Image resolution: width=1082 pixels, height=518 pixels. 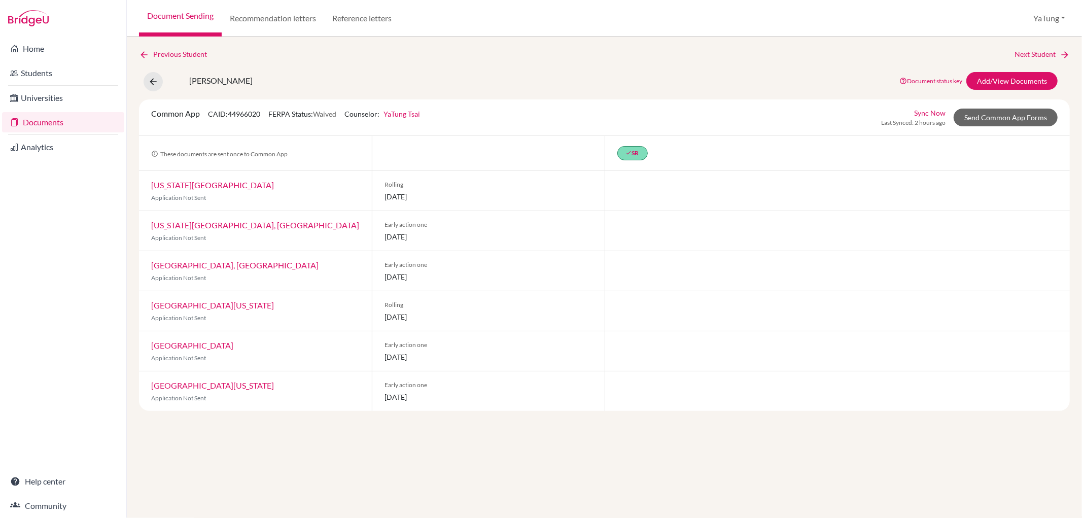 What do you see at coordinates (63, 122) in the screenshot?
I see `a: Documents` at bounding box center [63, 122].